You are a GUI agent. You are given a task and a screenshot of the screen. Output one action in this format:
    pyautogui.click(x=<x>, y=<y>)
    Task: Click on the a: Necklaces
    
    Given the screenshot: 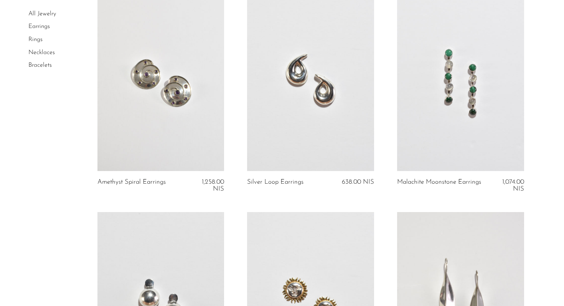 What is the action you would take?
    pyautogui.click(x=41, y=53)
    